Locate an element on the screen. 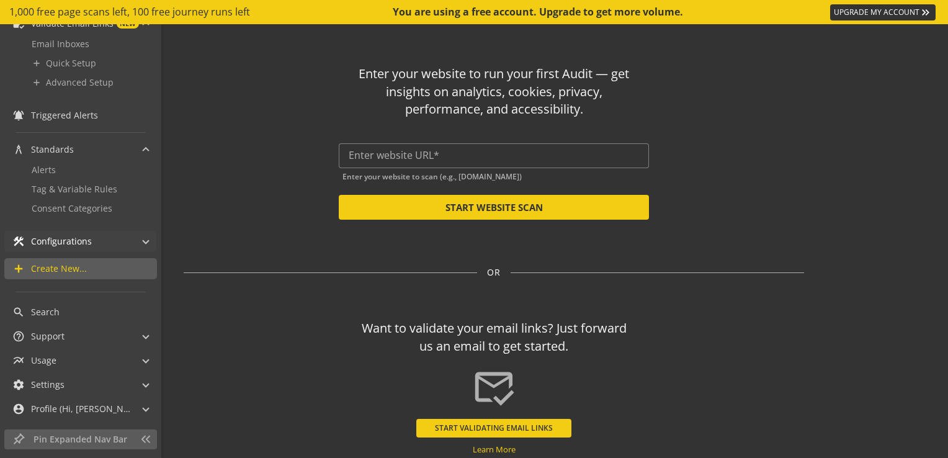 Image resolution: width=948 pixels, height=458 pixels. span: Create New... is located at coordinates (59, 269).